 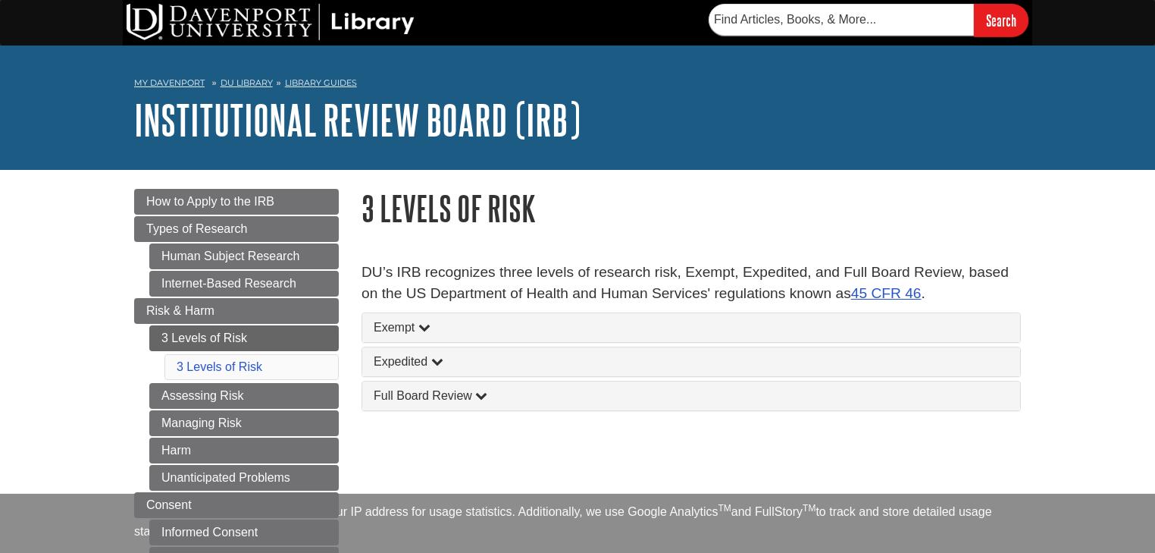 What do you see at coordinates (271, 22) in the screenshot?
I see `img: DU Library` at bounding box center [271, 22].